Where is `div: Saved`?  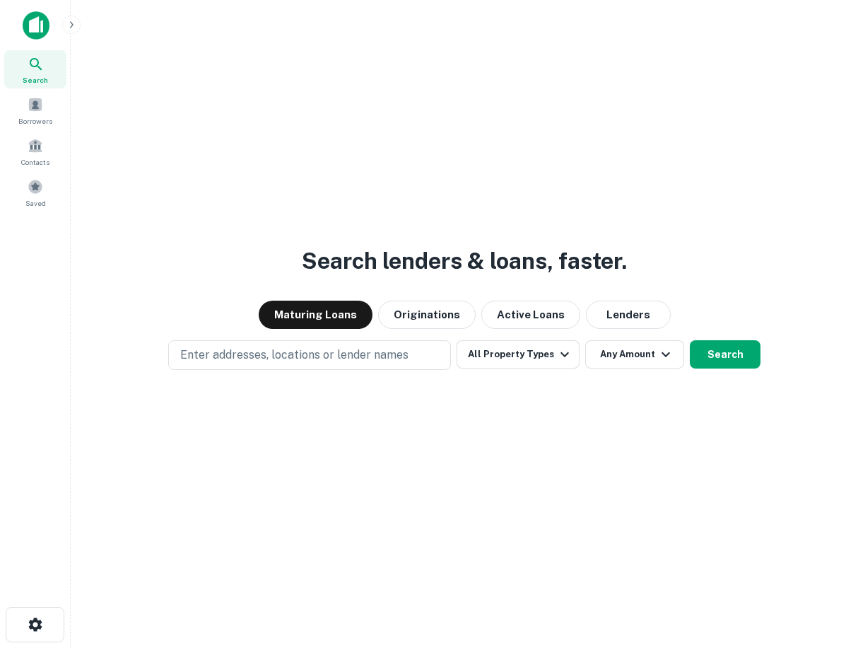
div: Saved is located at coordinates (35, 192).